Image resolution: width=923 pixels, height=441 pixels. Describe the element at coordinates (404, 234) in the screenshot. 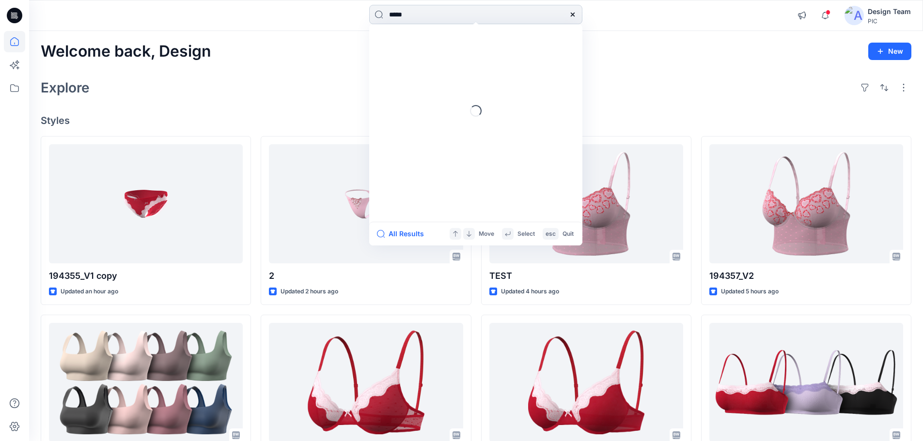

I see `button: All Results` at that location.